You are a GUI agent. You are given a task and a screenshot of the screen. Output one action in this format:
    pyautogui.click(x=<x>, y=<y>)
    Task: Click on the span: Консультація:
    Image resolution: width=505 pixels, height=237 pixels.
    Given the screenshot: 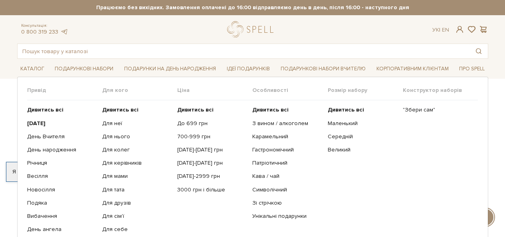 What is the action you would take?
    pyautogui.click(x=45, y=26)
    